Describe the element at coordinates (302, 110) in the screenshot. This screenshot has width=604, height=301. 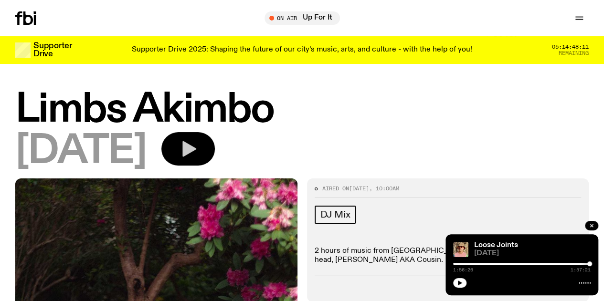
I see `h1: Limbs Akimbo` at that location.